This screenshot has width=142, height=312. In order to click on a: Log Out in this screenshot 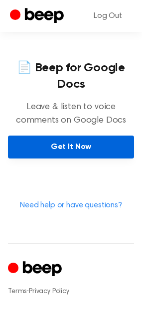, I will do `click(108, 16)`.